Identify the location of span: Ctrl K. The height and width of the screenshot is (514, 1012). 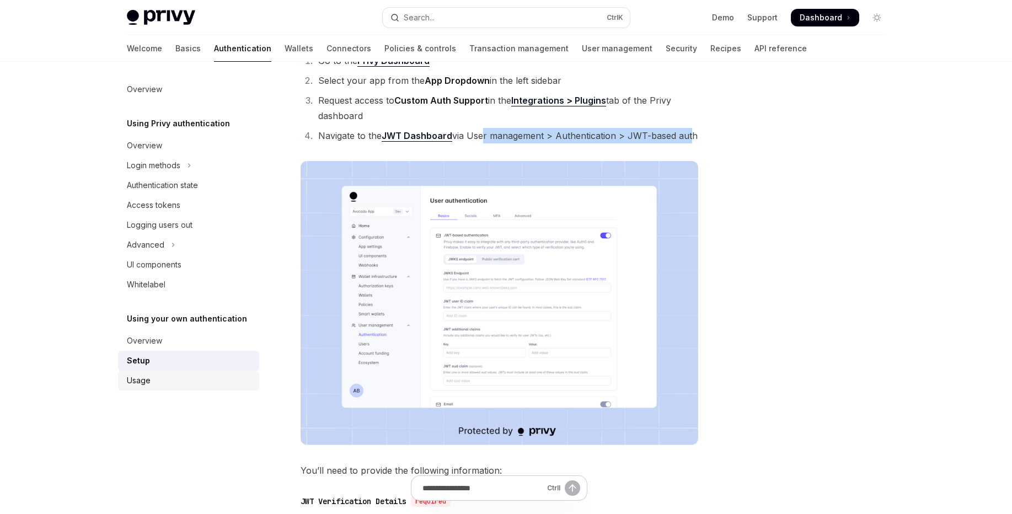
(615, 18).